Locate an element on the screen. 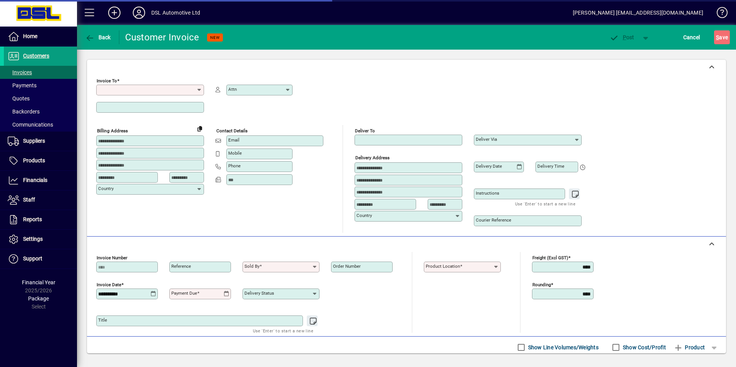 Image resolution: width=736 pixels, height=367 pixels. mat-label: Phone is located at coordinates (235, 166).